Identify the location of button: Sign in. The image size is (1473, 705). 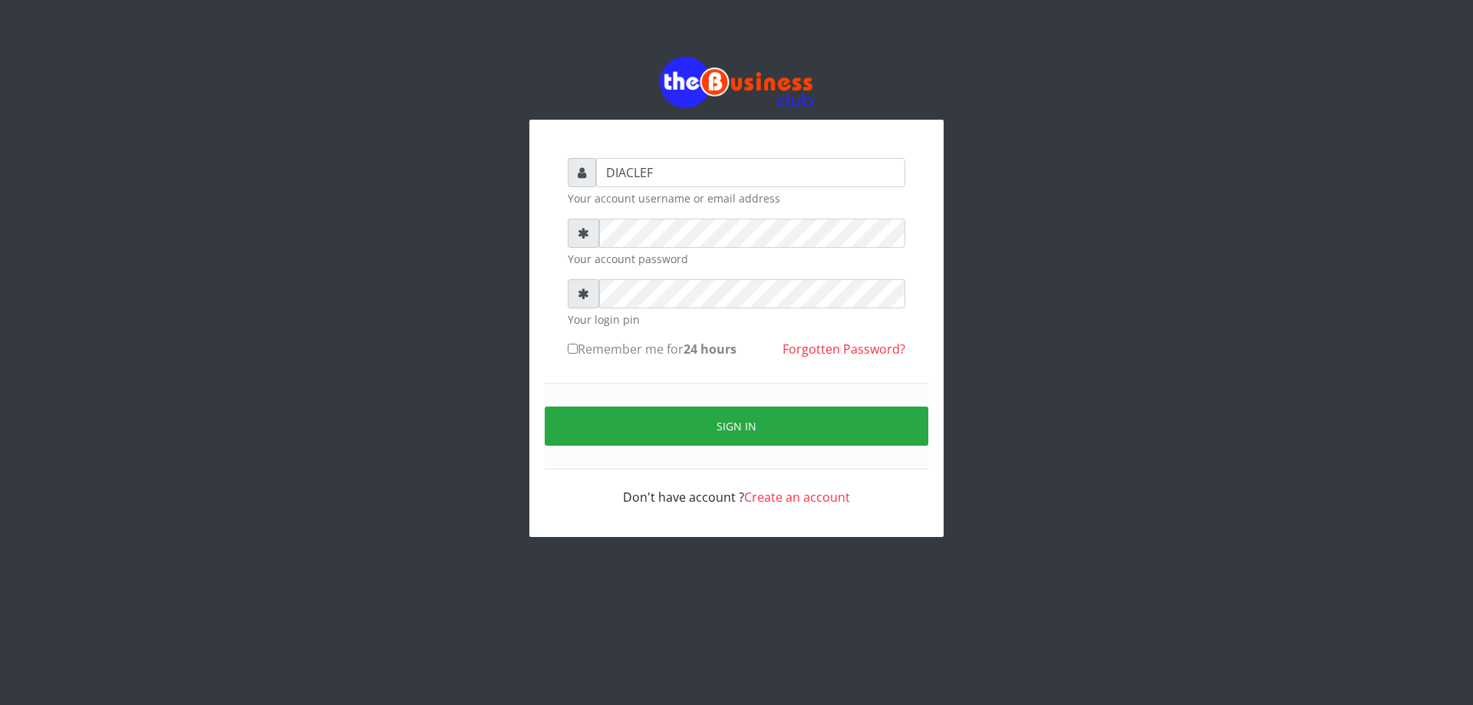
(737, 426).